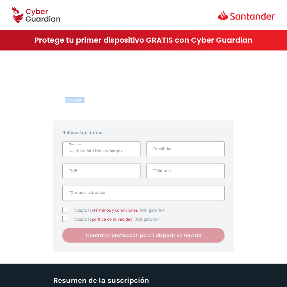 This screenshot has width=287, height=287. What do you see at coordinates (143, 97) in the screenshot?
I see `p: Gracias a la puedes contratar Cyber Guardian para proteger 1 dispositivo GRATIS el primer año.` at bounding box center [143, 97].